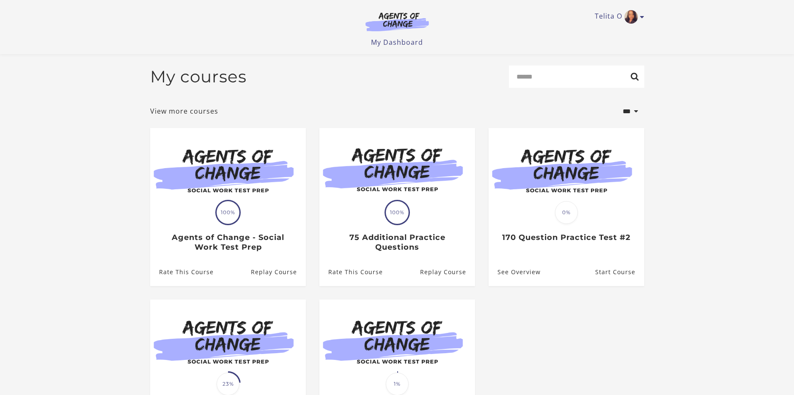  I want to click on h3: 170 Question Practice Test #2, so click(566, 238).